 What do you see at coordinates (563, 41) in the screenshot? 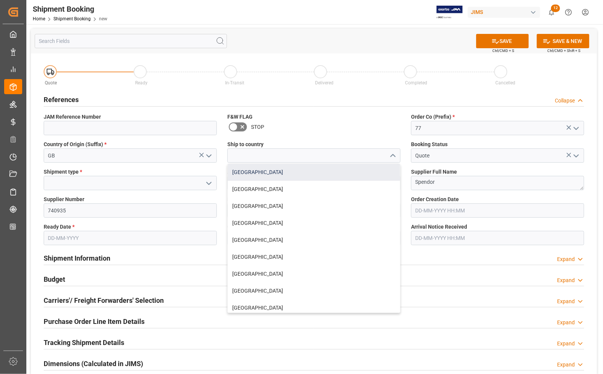
I see `button: SAVE & NEW` at bounding box center [563, 41].